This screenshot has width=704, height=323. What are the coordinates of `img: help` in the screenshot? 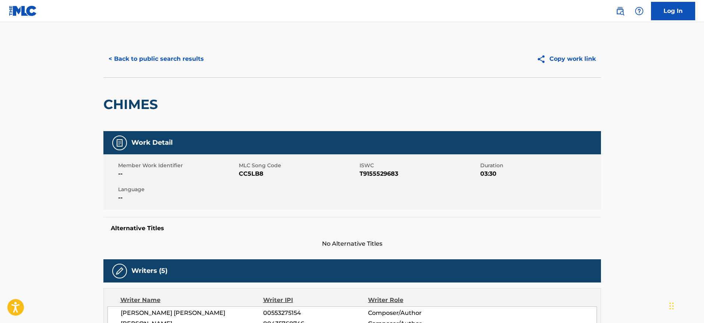 It's located at (640, 11).